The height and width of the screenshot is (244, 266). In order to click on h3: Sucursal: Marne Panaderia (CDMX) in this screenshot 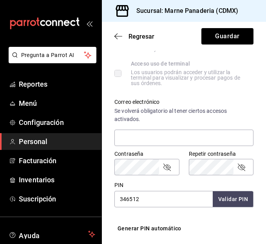, I will do `click(184, 11)`.